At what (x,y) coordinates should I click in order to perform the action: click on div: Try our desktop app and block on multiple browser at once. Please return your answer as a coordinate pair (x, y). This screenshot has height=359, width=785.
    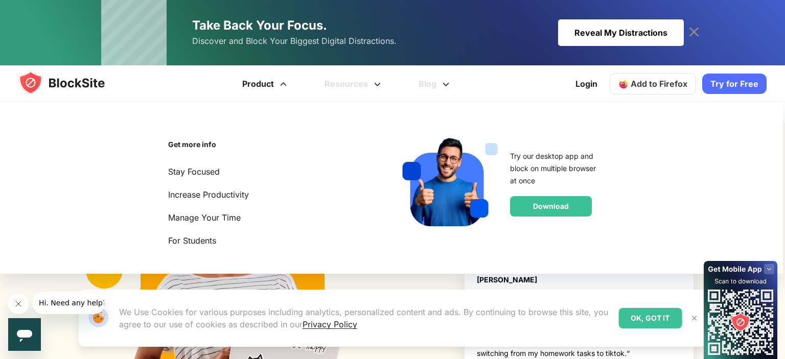
    Looking at the image, I should click on (555, 169).